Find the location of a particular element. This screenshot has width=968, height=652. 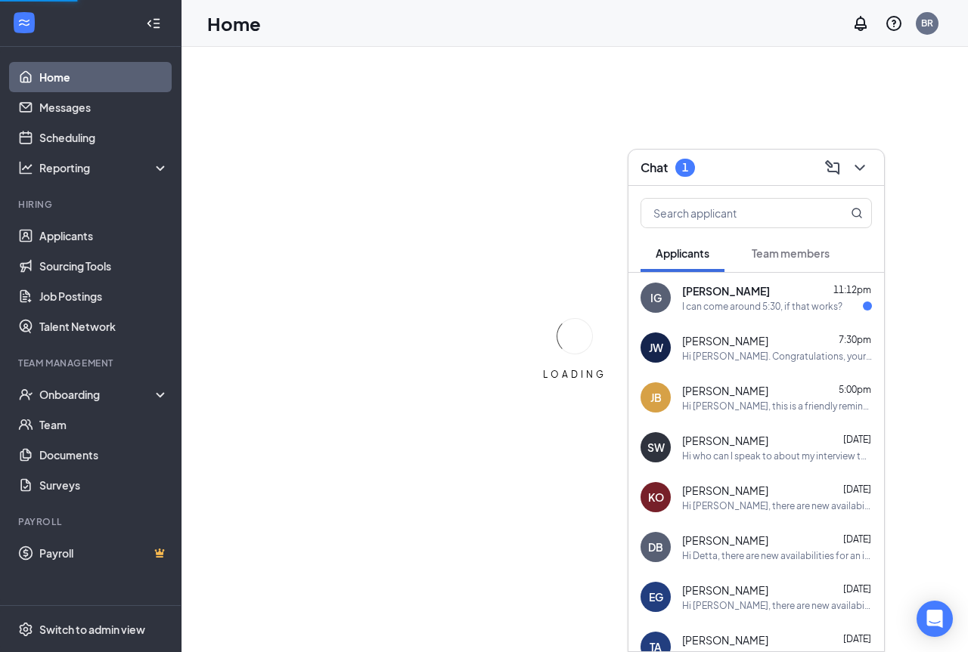

span: Applicants is located at coordinates (682, 253).